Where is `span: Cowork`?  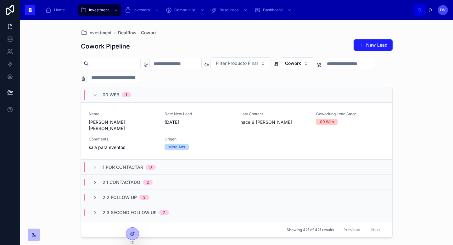
span: Cowork is located at coordinates (293, 63).